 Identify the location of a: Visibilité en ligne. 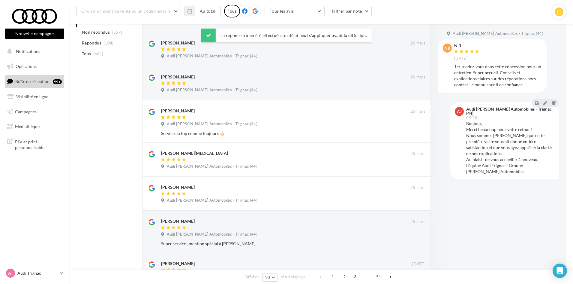
(35, 97).